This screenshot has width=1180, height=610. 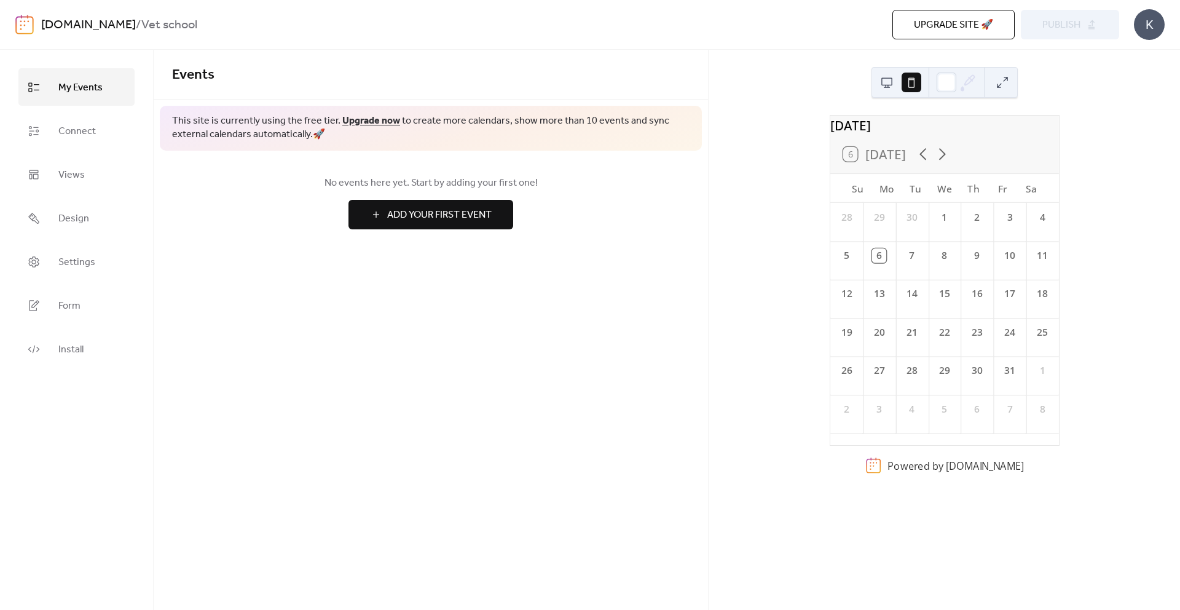 What do you see at coordinates (25, 25) in the screenshot?
I see `img: logo` at bounding box center [25, 25].